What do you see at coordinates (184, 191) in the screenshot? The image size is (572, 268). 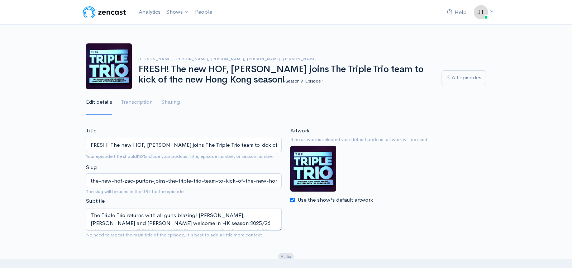 I see `small: The slug will be used in the URL for the episode.` at bounding box center [184, 191].